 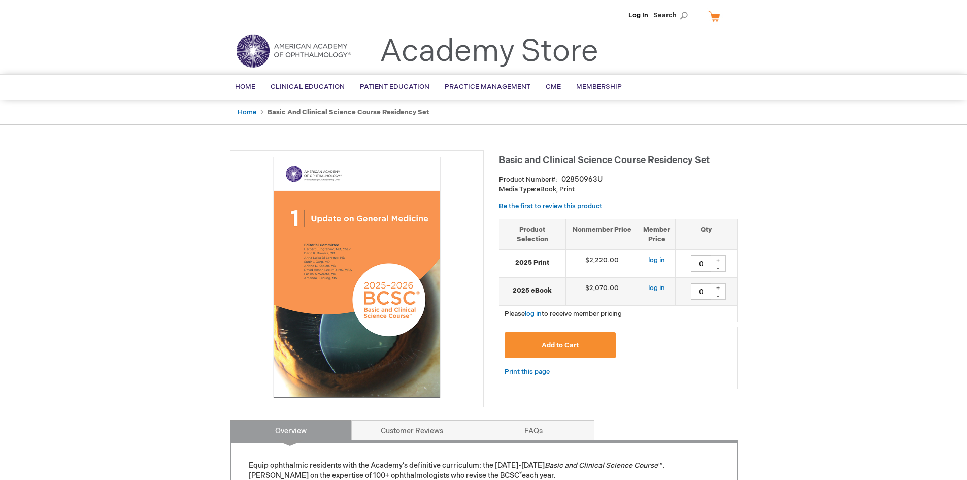 What do you see at coordinates (553, 87) in the screenshot?
I see `span: CME` at bounding box center [553, 87].